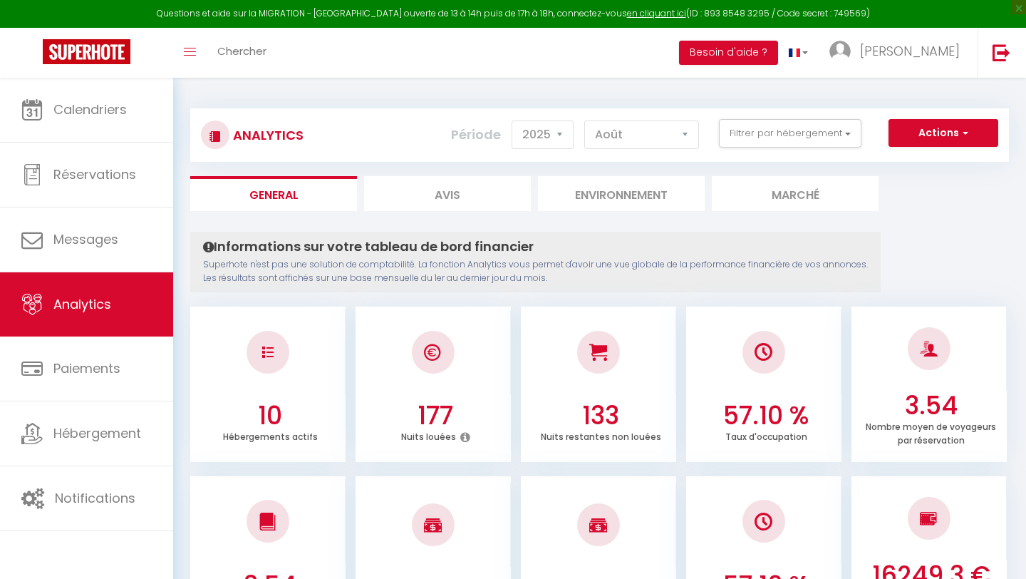 The height and width of the screenshot is (579, 1026). Describe the element at coordinates (795, 193) in the screenshot. I see `li: Marché` at that location.